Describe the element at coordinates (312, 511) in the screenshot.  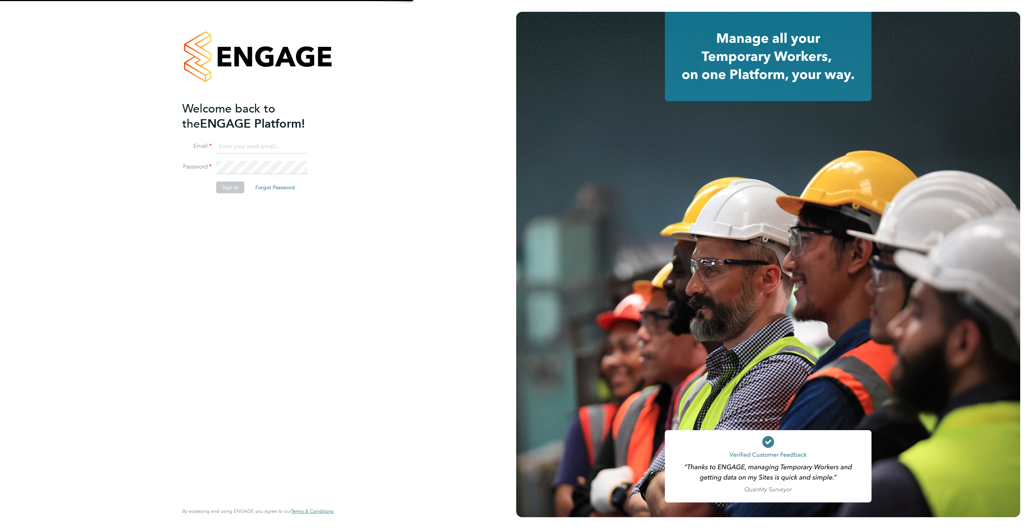
I see `a: Terms & Conditions` at that location.